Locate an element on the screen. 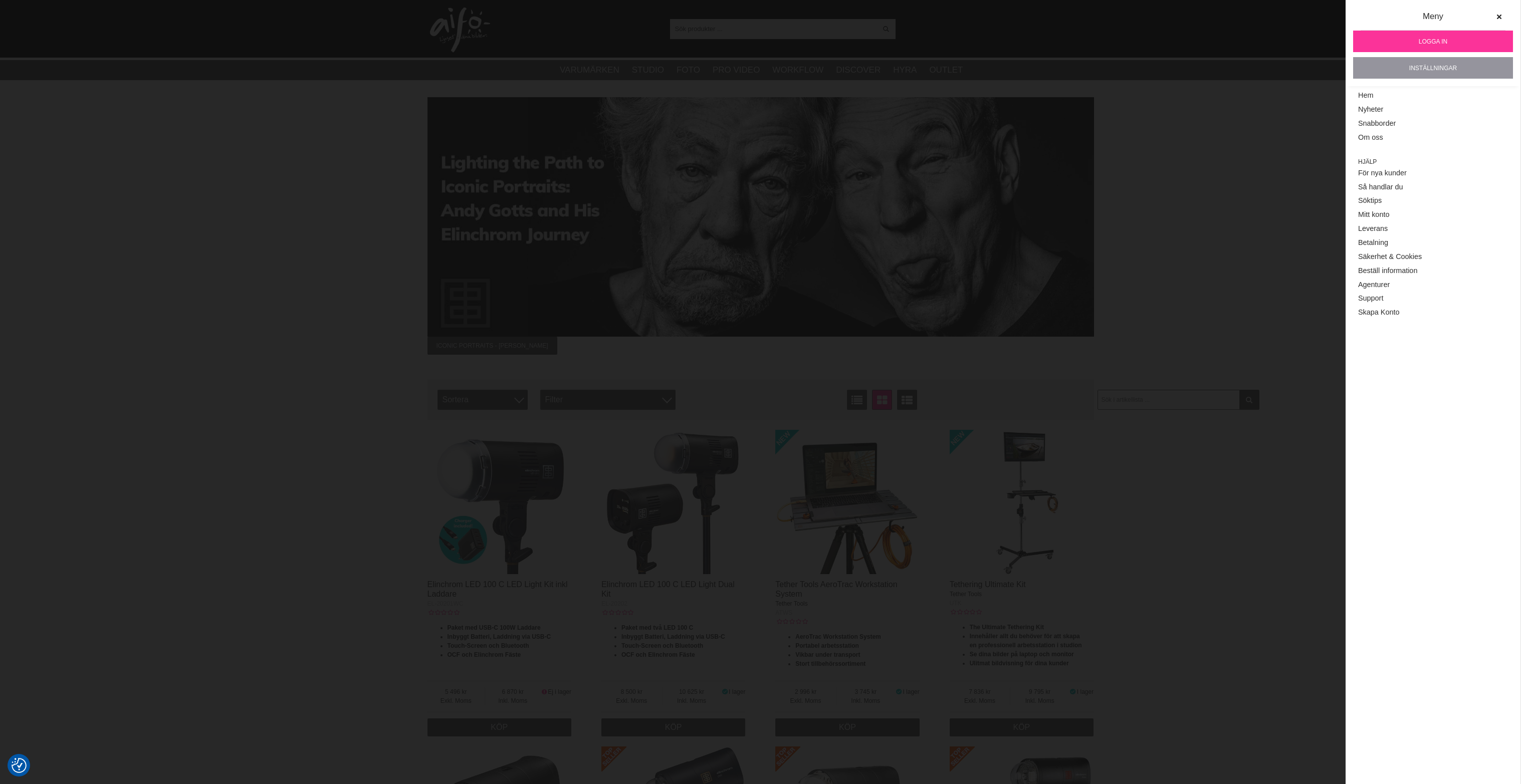  a: Leverans is located at coordinates (1433, 229).